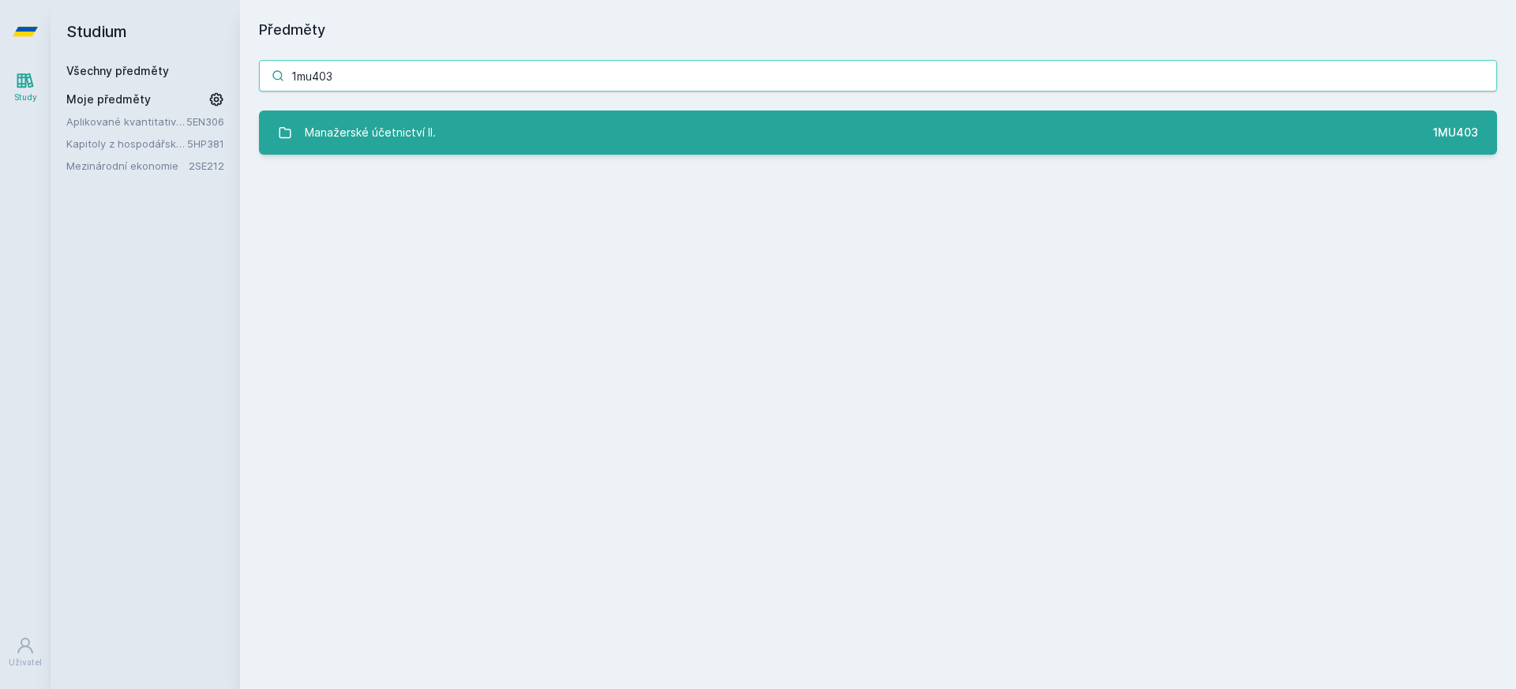 The height and width of the screenshot is (689, 1516). I want to click on a: 2SE212, so click(206, 166).